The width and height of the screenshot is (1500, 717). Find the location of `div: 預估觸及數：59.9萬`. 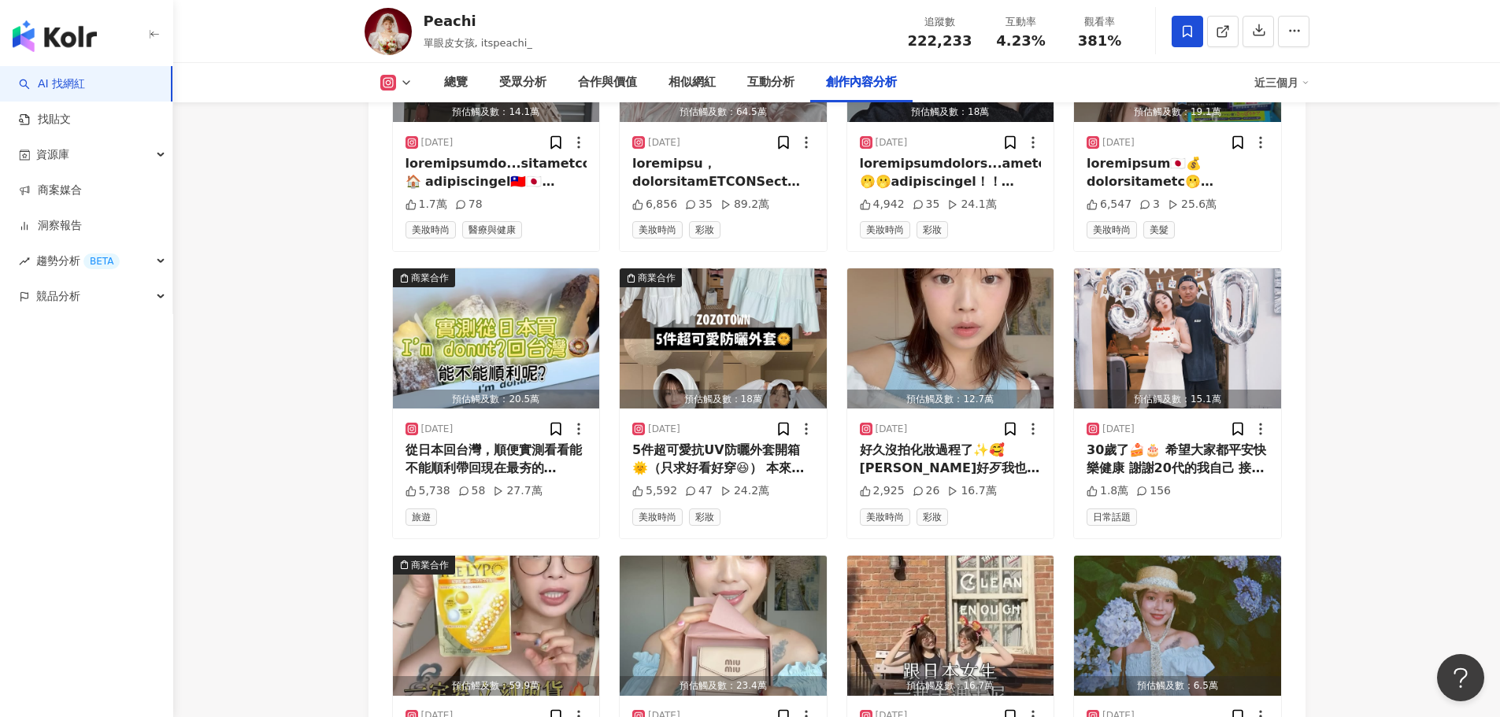

div: 預估觸及數：59.9萬 is located at coordinates (496, 686).